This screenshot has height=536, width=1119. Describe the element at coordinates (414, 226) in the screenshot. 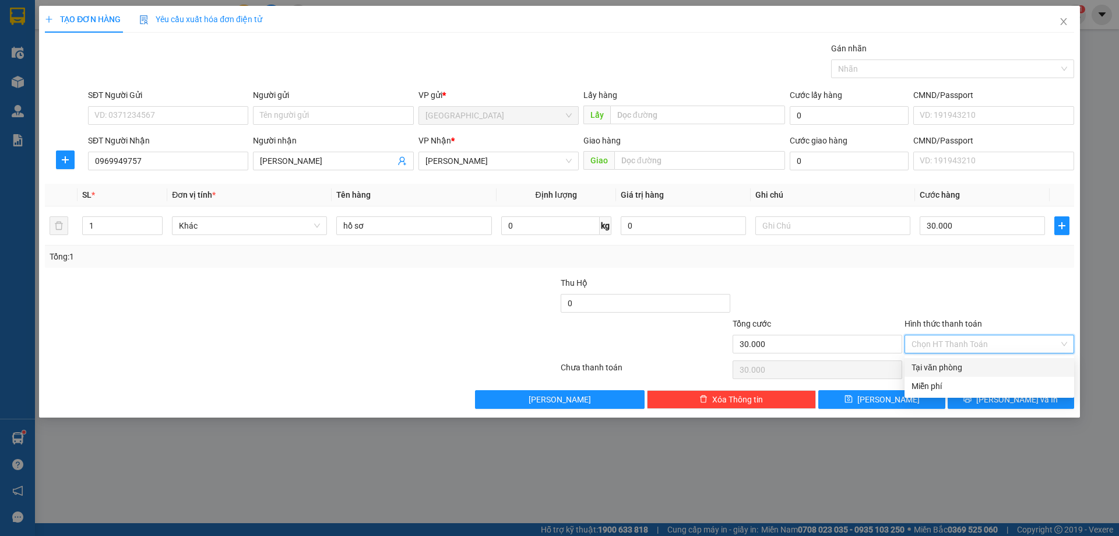

I see `input: VD: Bàn, Ghế` at that location.